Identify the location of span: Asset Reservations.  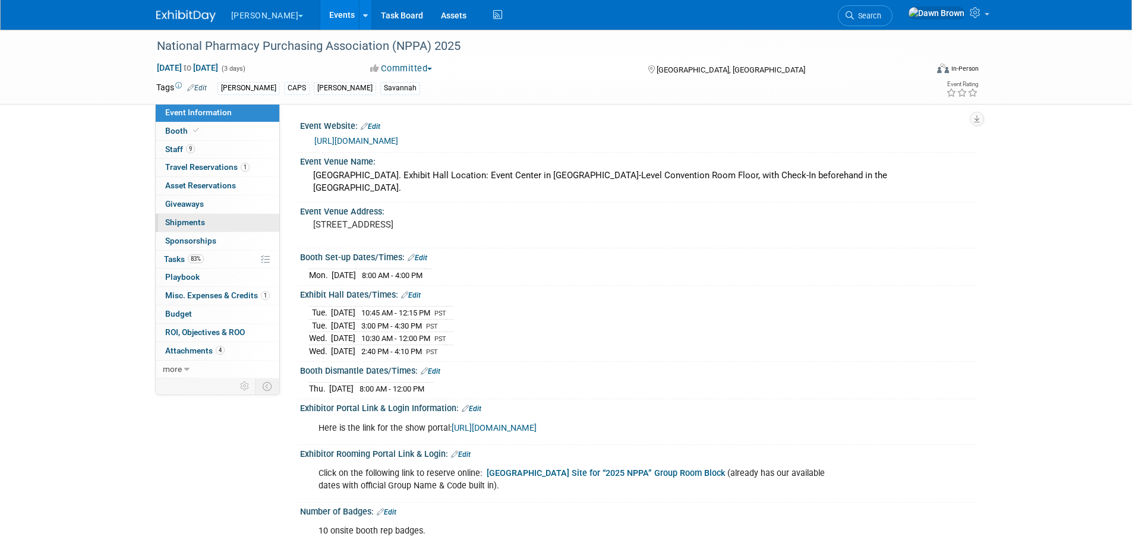
(200, 185).